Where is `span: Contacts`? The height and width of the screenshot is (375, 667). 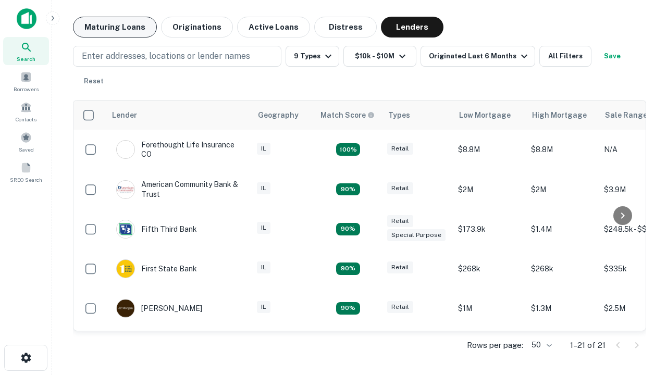
span: Contacts is located at coordinates (26, 119).